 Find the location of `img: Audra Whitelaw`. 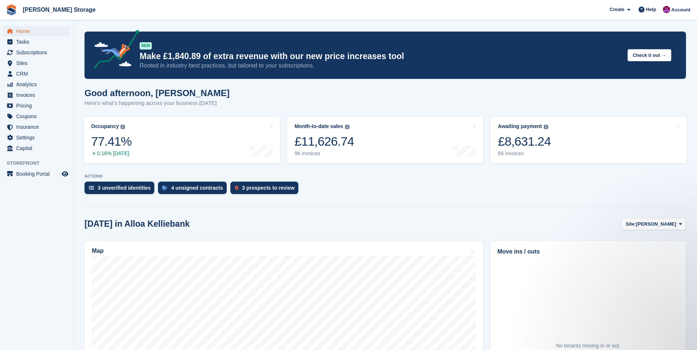

img: Audra Whitelaw is located at coordinates (666, 10).